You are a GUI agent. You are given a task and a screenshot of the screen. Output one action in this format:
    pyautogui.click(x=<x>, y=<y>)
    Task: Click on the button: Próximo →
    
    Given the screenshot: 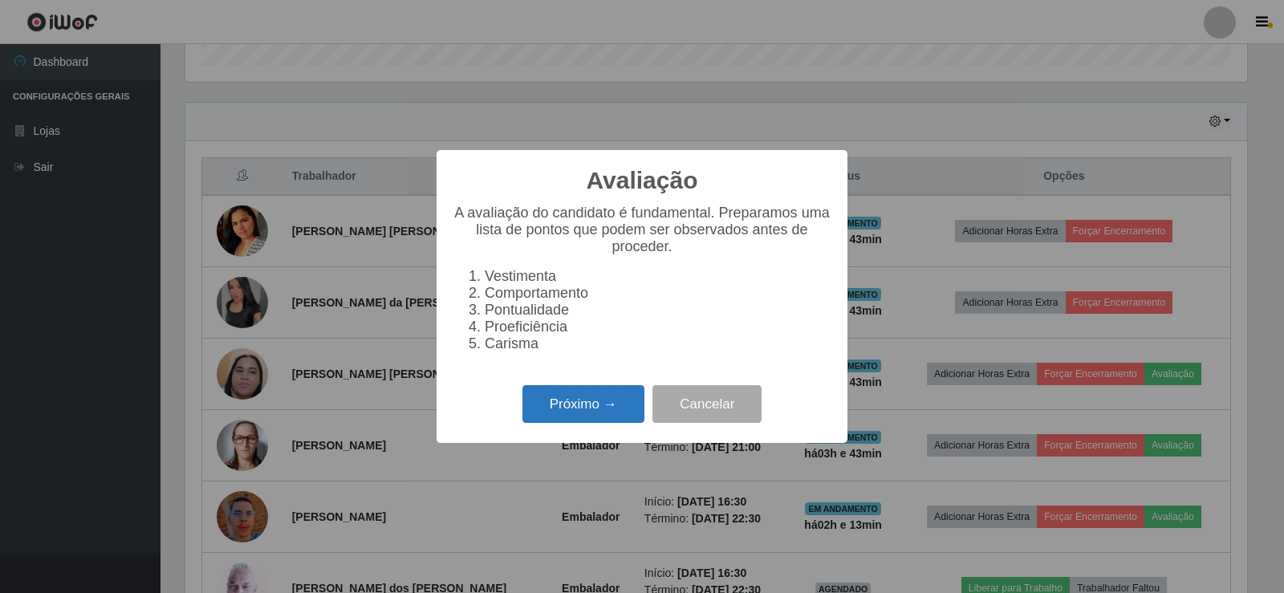 What is the action you would take?
    pyautogui.click(x=584, y=404)
    